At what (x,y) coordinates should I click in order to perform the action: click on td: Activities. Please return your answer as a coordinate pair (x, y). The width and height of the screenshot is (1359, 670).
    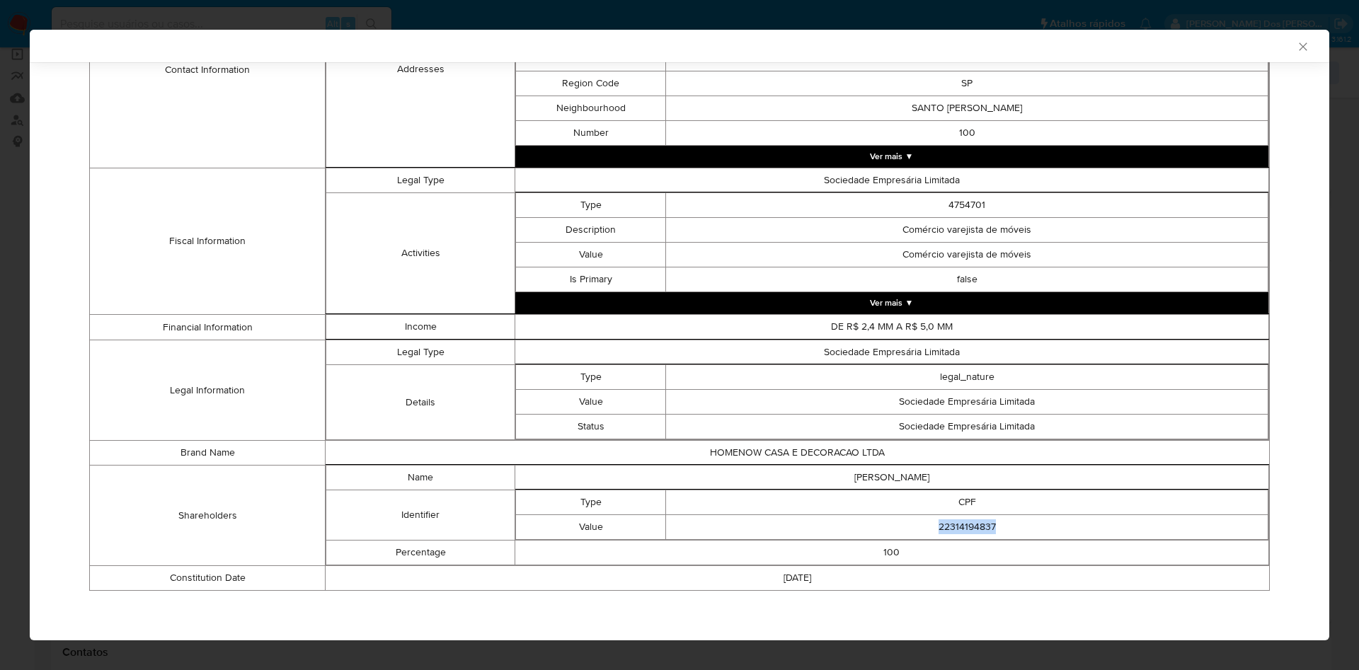
    Looking at the image, I should click on (420, 253).